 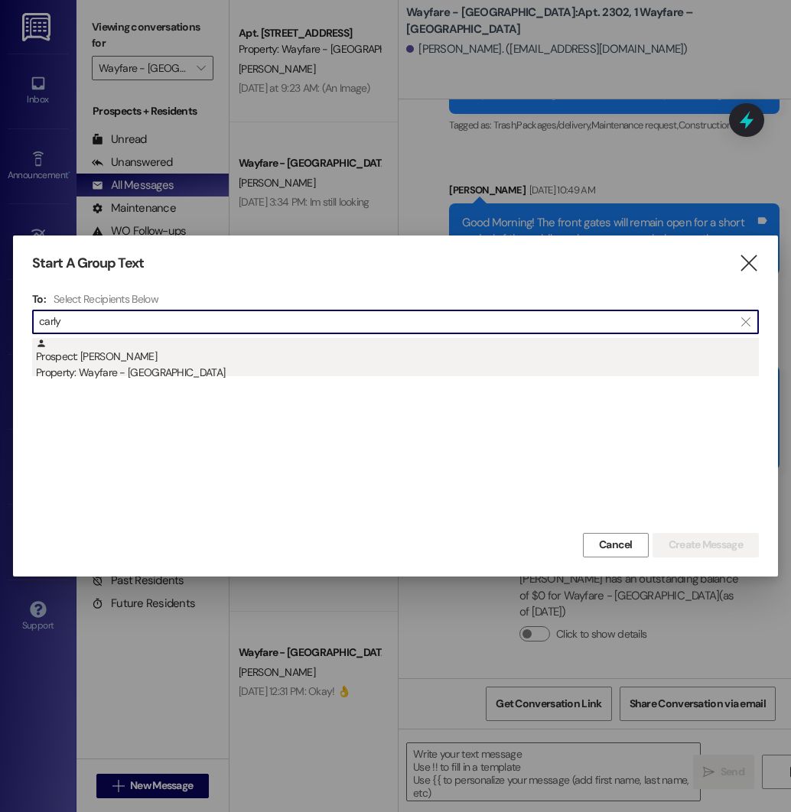 I want to click on h3: Start A Group Text, so click(x=88, y=263).